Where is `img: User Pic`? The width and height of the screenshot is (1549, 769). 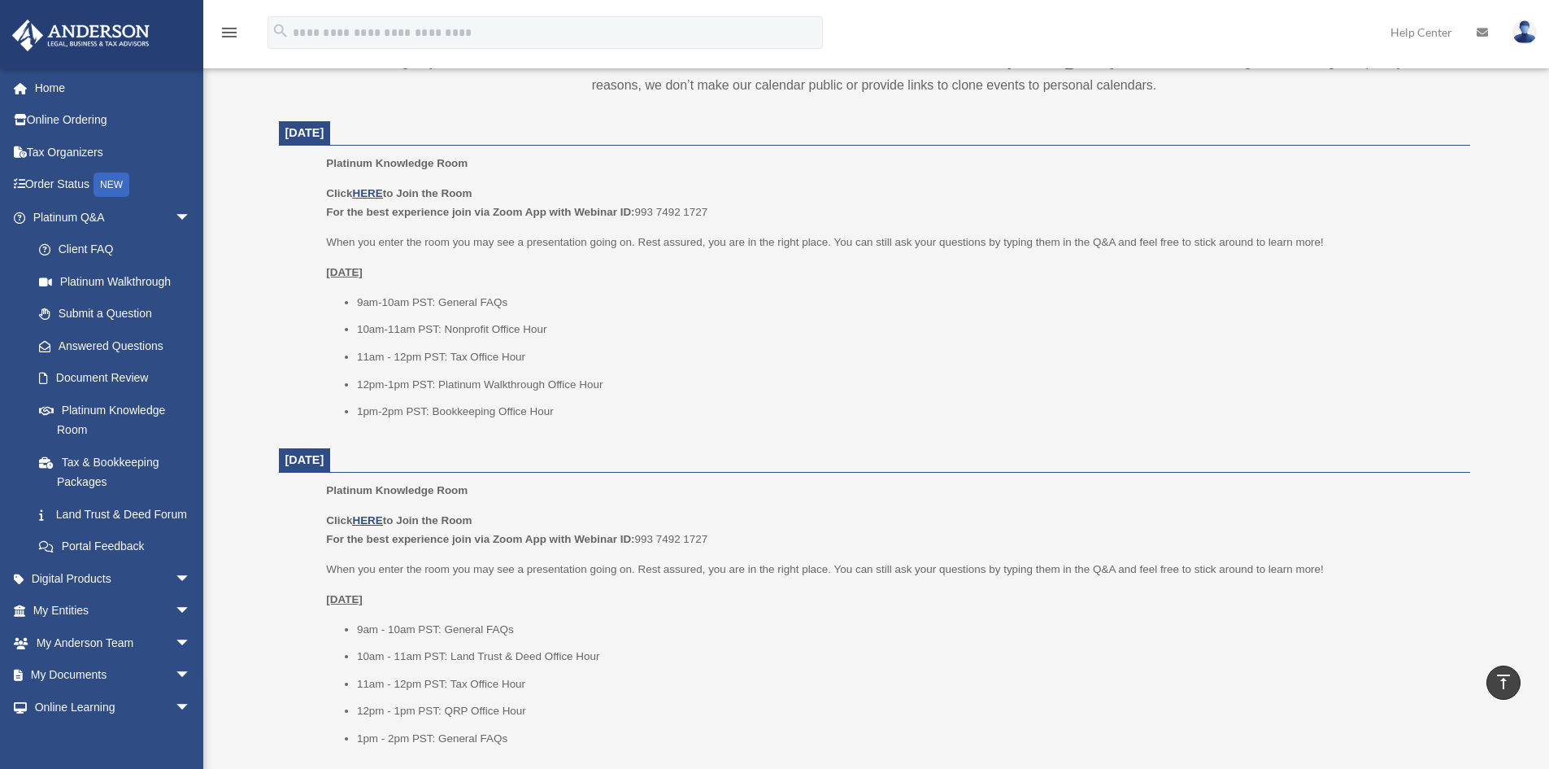
img: User Pic is located at coordinates (1525, 32).